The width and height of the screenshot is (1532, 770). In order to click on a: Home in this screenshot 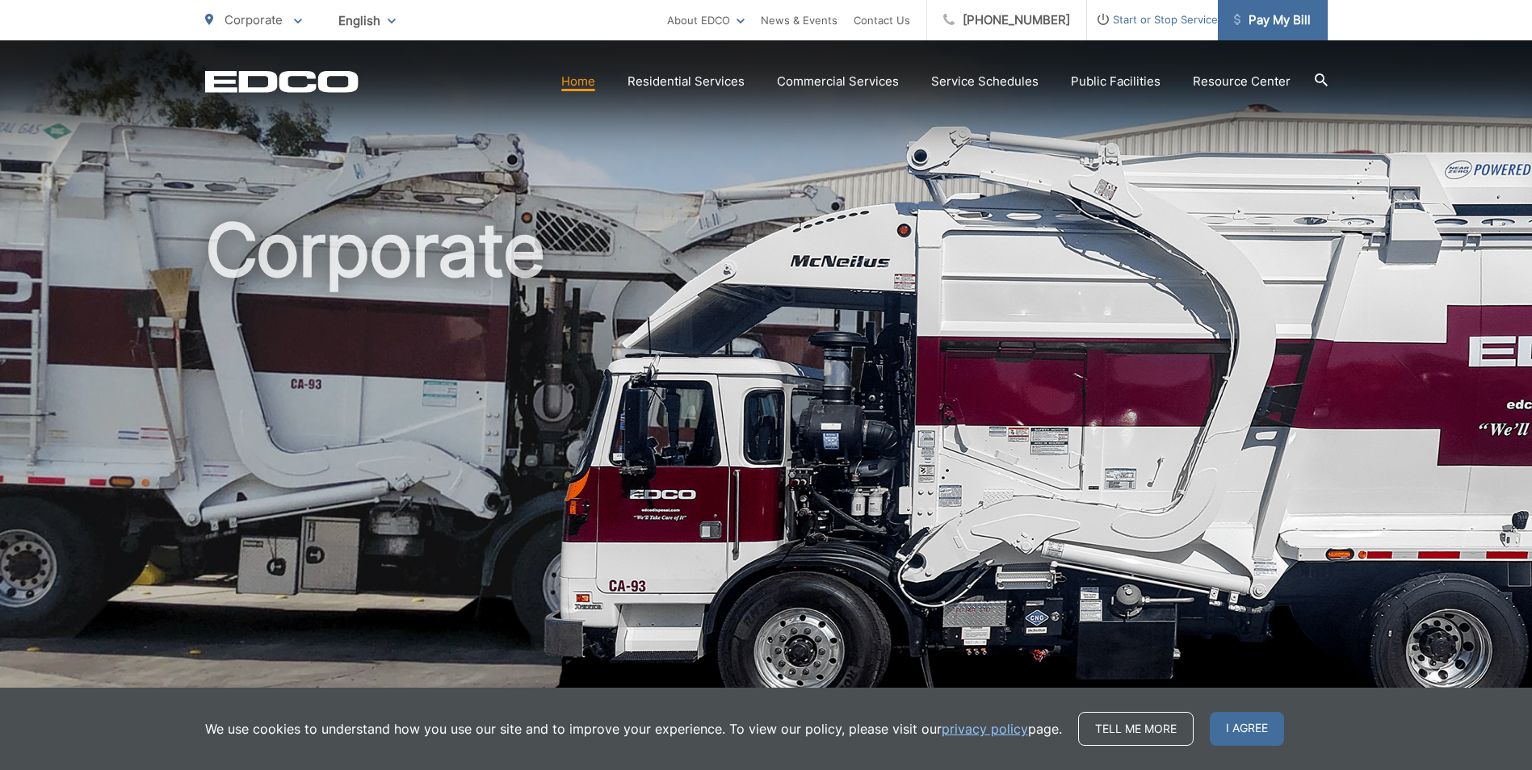, I will do `click(578, 82)`.